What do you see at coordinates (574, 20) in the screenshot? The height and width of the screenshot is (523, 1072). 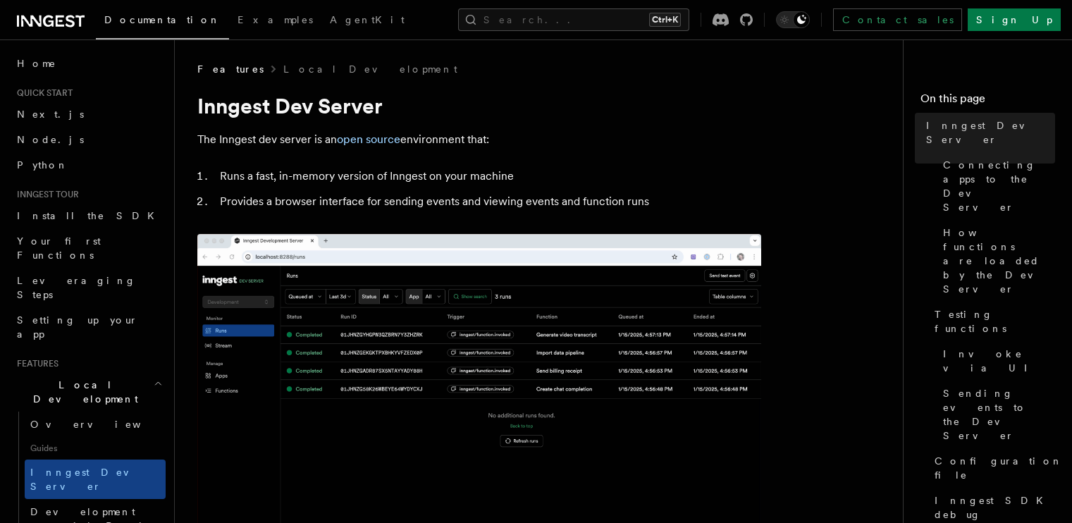 I see `button: Search...Ctrl+K` at bounding box center [574, 20].